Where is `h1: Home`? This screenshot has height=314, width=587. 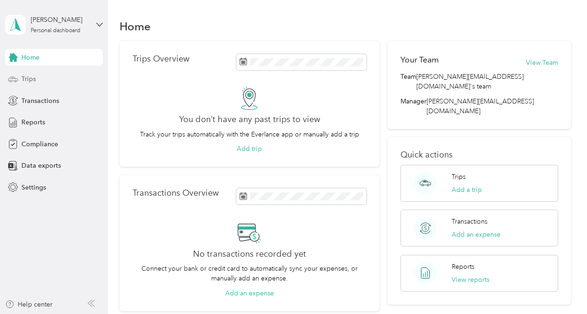
h1: Home is located at coordinates (135, 26).